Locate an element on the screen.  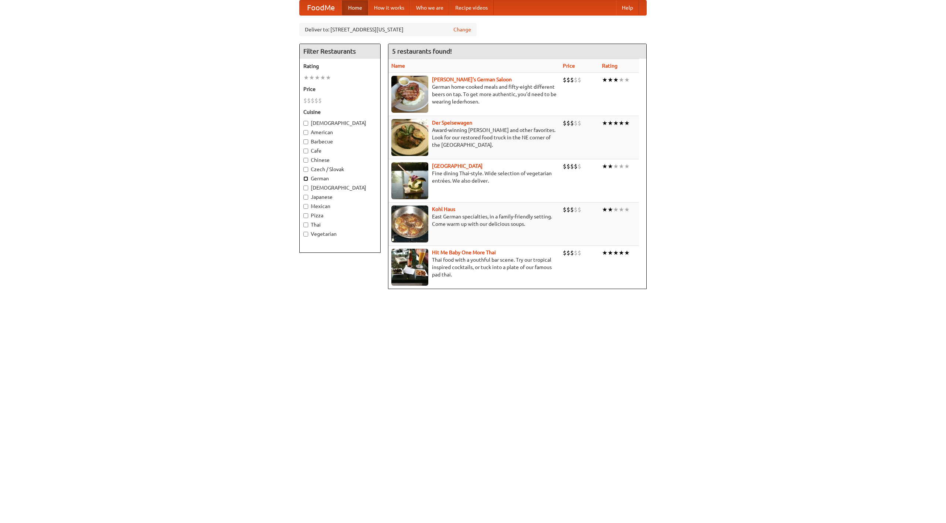
img: babythai.jpg is located at coordinates (410, 267).